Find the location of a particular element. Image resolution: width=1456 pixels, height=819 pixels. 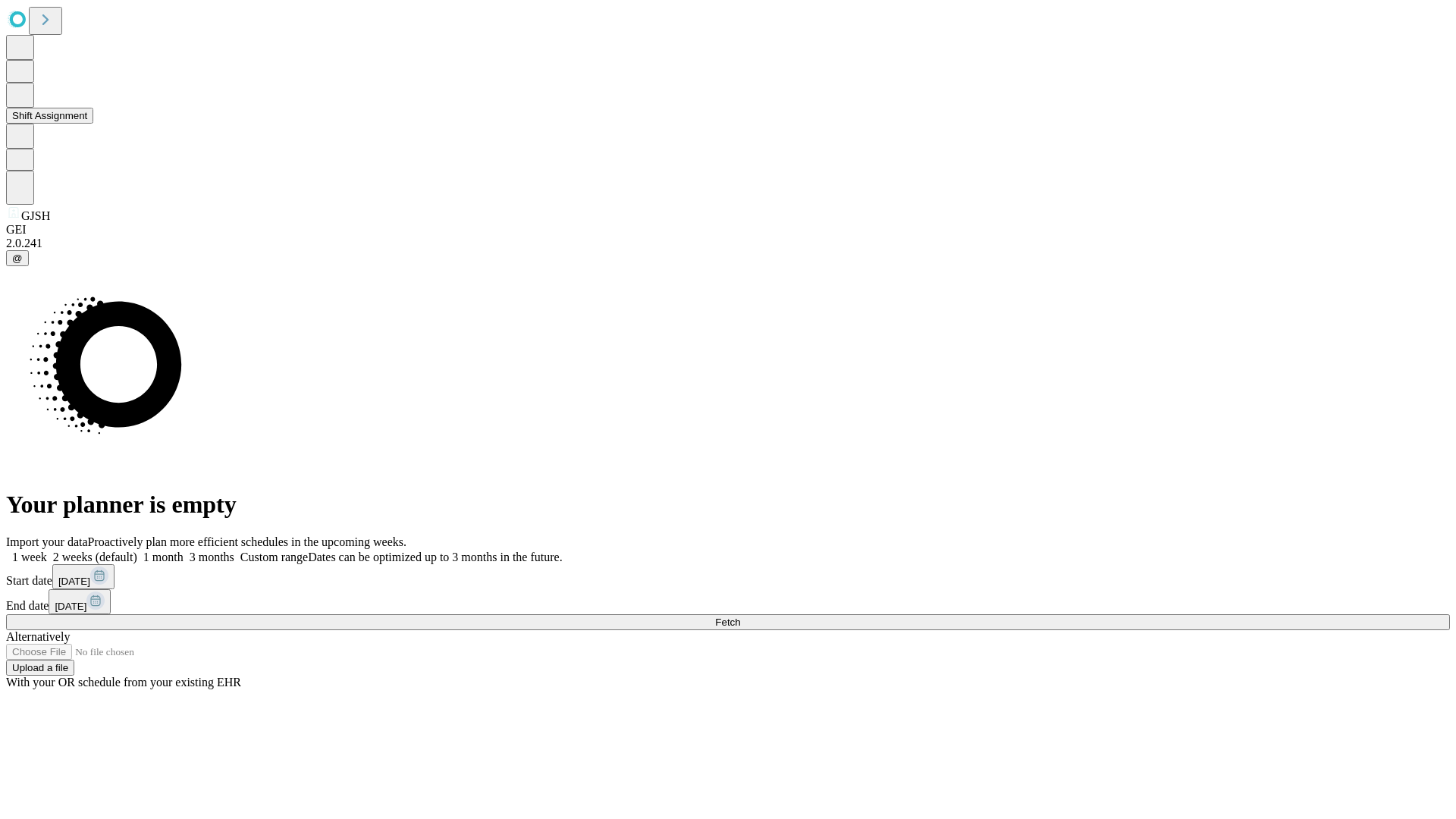

h1: Your planner is empty is located at coordinates (728, 504).